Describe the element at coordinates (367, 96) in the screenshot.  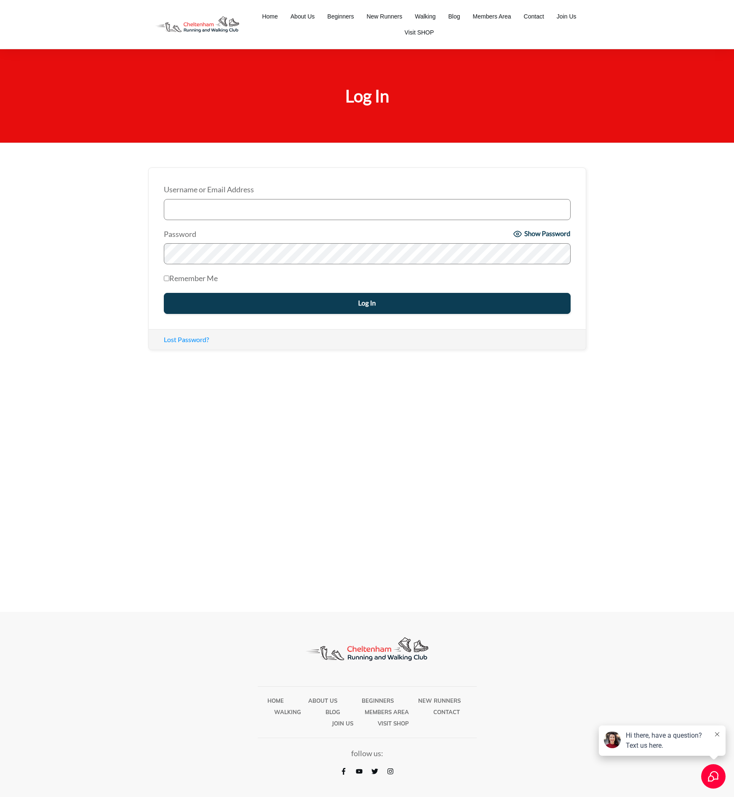
I see `span: Log In` at that location.